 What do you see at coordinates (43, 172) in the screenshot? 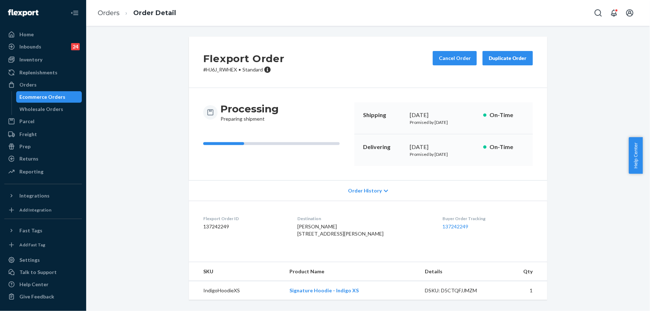
I see `a: Reporting` at bounding box center [43, 172].